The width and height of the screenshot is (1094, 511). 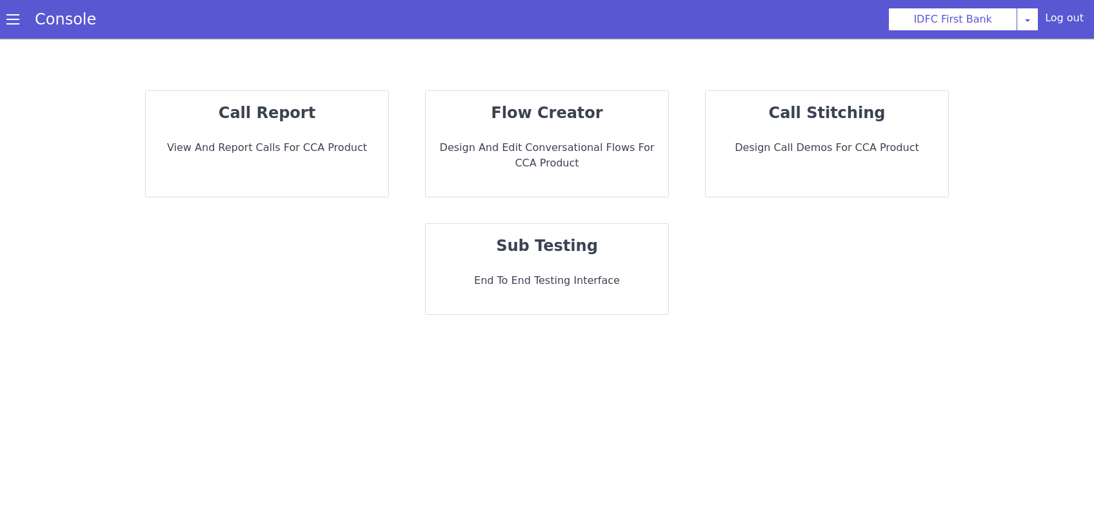 What do you see at coordinates (827, 113) in the screenshot?
I see `strong: call stitching` at bounding box center [827, 113].